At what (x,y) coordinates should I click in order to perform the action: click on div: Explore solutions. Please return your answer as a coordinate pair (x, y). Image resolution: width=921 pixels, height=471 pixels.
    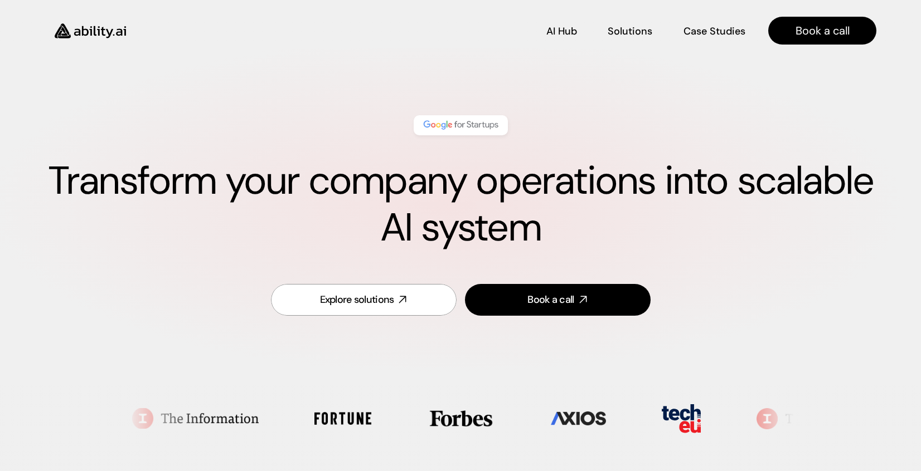
    Looking at the image, I should click on (357, 300).